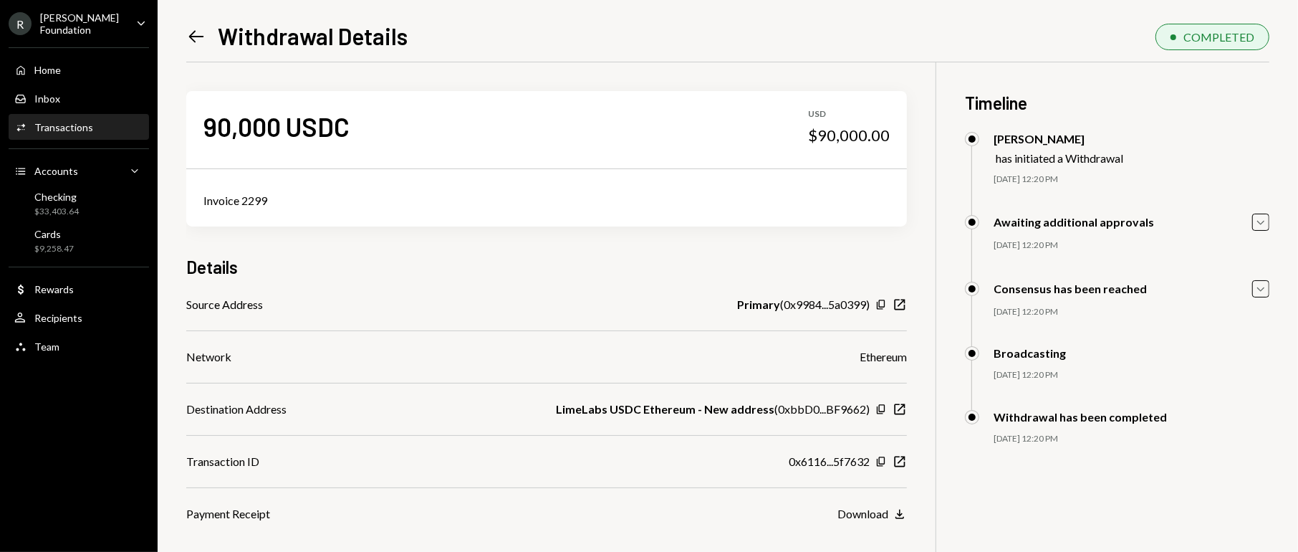 The height and width of the screenshot is (552, 1298). I want to click on div: Payment Receipt, so click(228, 514).